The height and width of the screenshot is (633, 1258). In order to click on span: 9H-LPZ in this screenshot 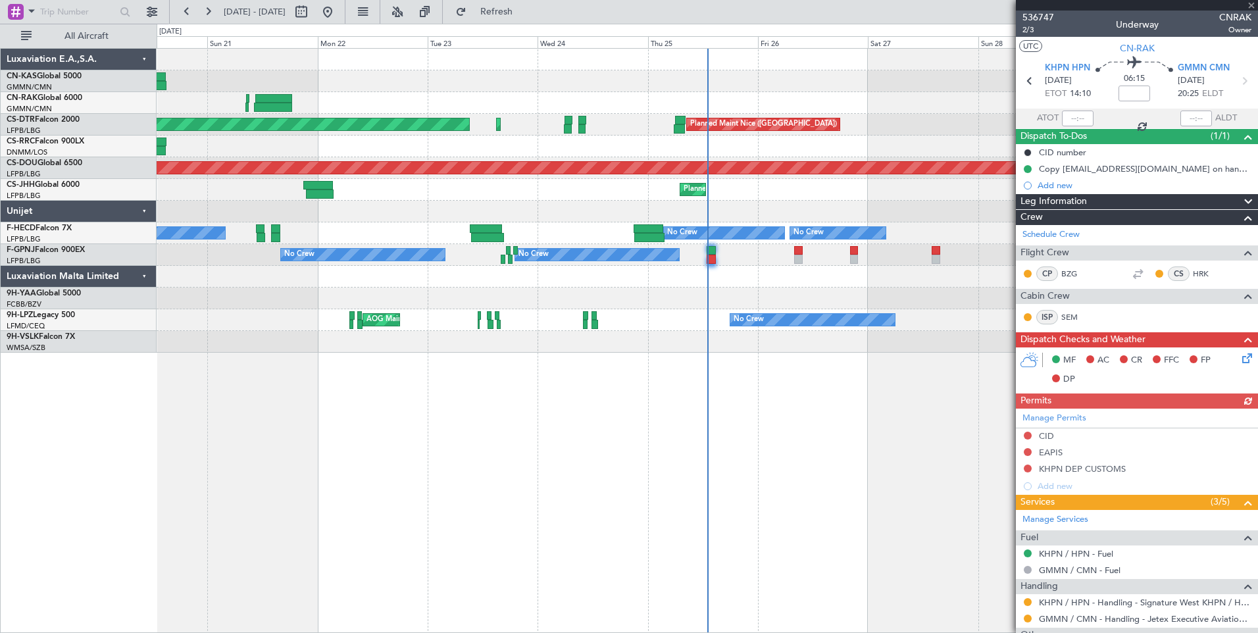, I will do `click(20, 315)`.